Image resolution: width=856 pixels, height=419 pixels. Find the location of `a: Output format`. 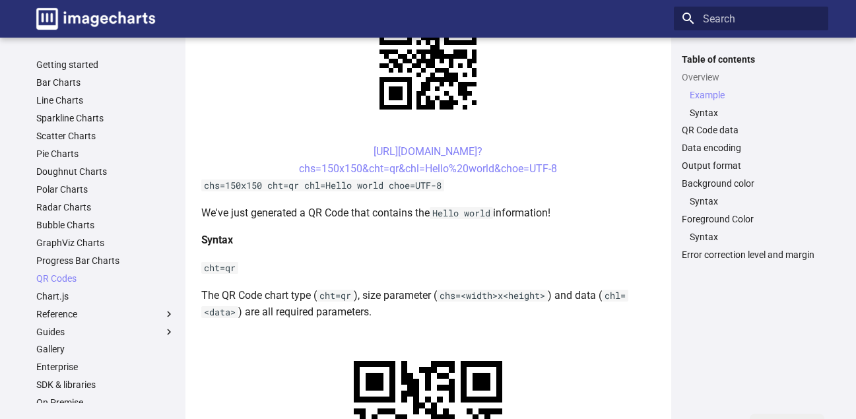

a: Output format is located at coordinates (751, 166).